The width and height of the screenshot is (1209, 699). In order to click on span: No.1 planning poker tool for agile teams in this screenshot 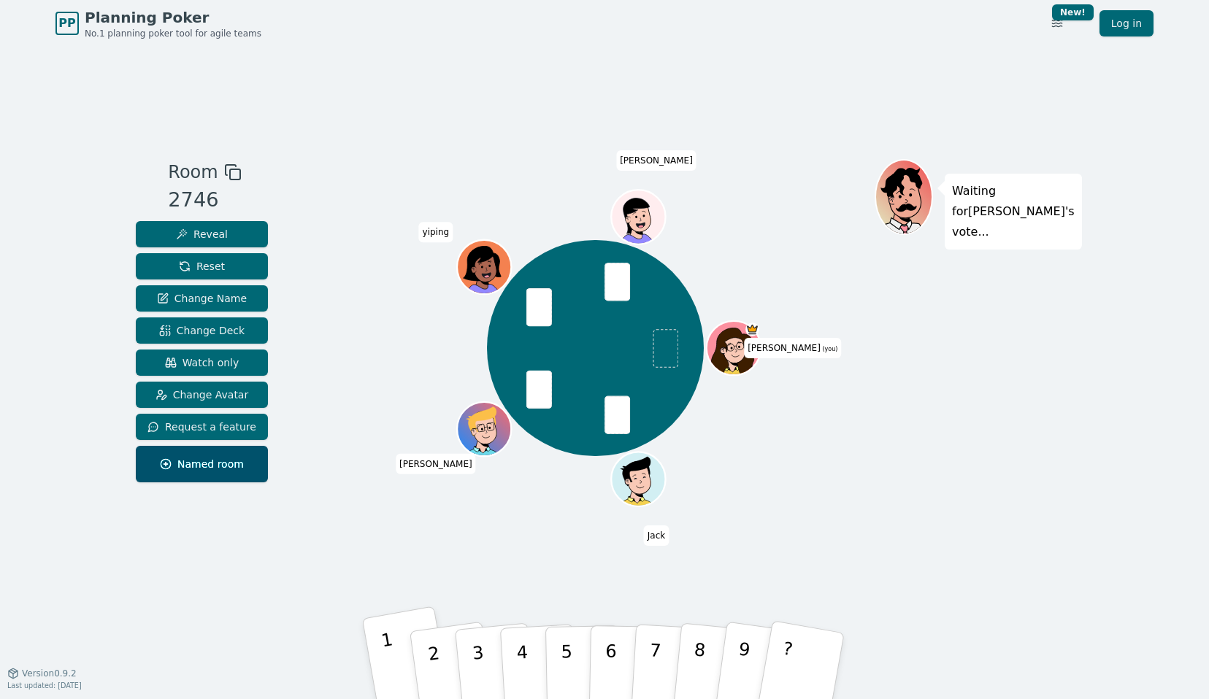, I will do `click(173, 34)`.